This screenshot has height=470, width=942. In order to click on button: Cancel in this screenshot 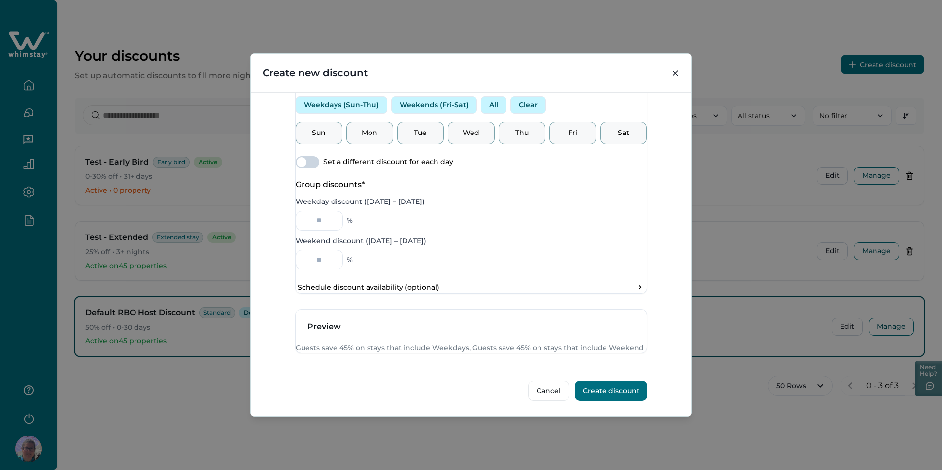, I will do `click(548, 391)`.